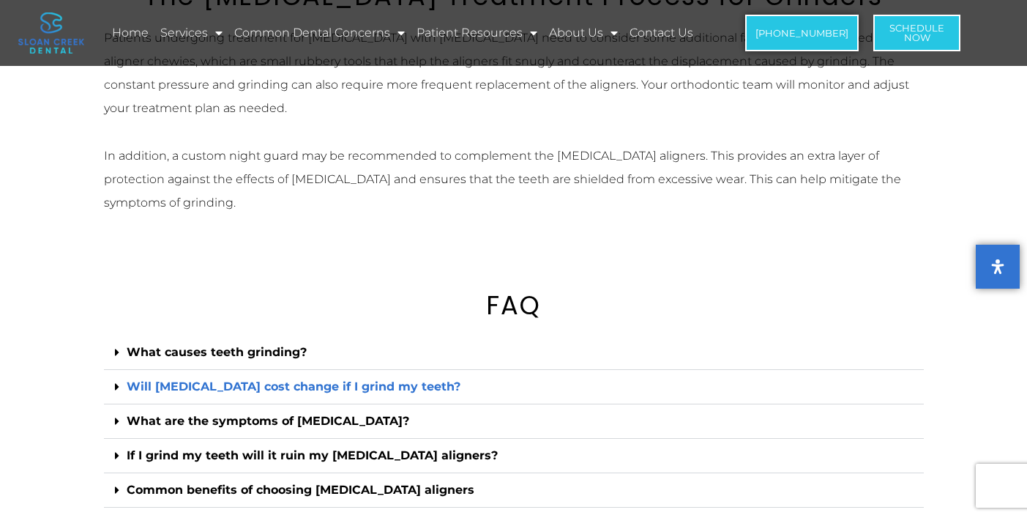  I want to click on a: What causes teeth grinding?, so click(217, 352).